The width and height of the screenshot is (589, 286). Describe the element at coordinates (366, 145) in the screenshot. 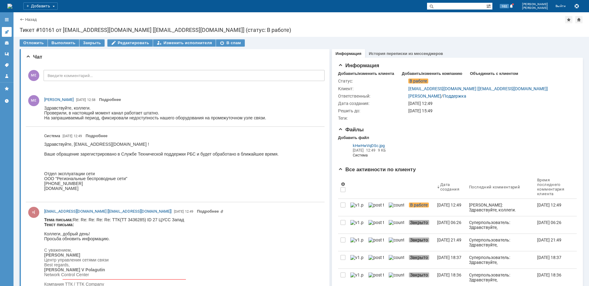

I see `span: kHwHwVqDSc` at that location.